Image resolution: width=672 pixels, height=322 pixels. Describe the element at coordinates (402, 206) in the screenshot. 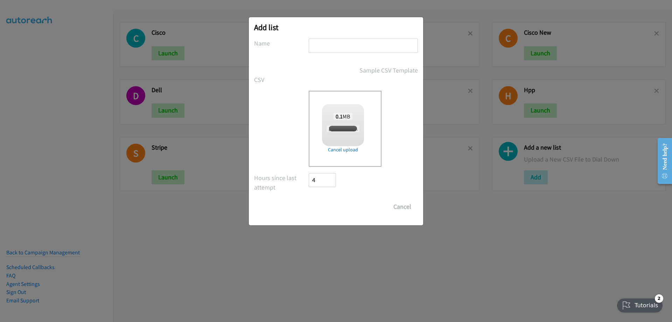

I see `button: Cancel` at that location.